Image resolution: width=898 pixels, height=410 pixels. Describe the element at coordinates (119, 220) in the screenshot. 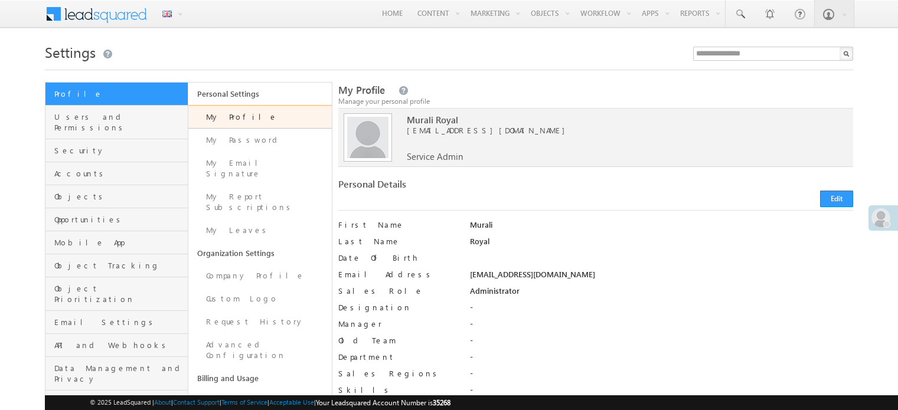

I see `span: Opportunities` at that location.